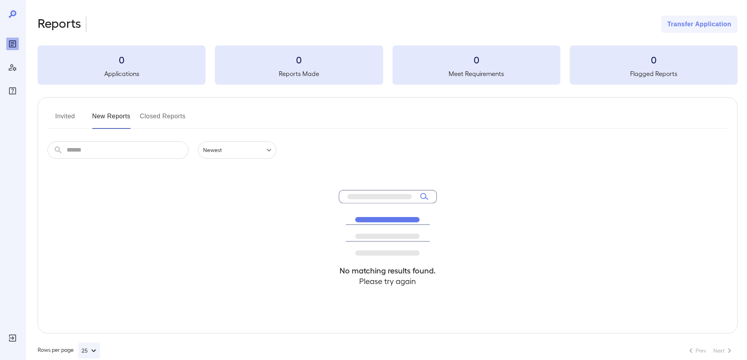 The image size is (747, 360). Describe the element at coordinates (388, 281) in the screenshot. I see `h4: Please try again` at that location.